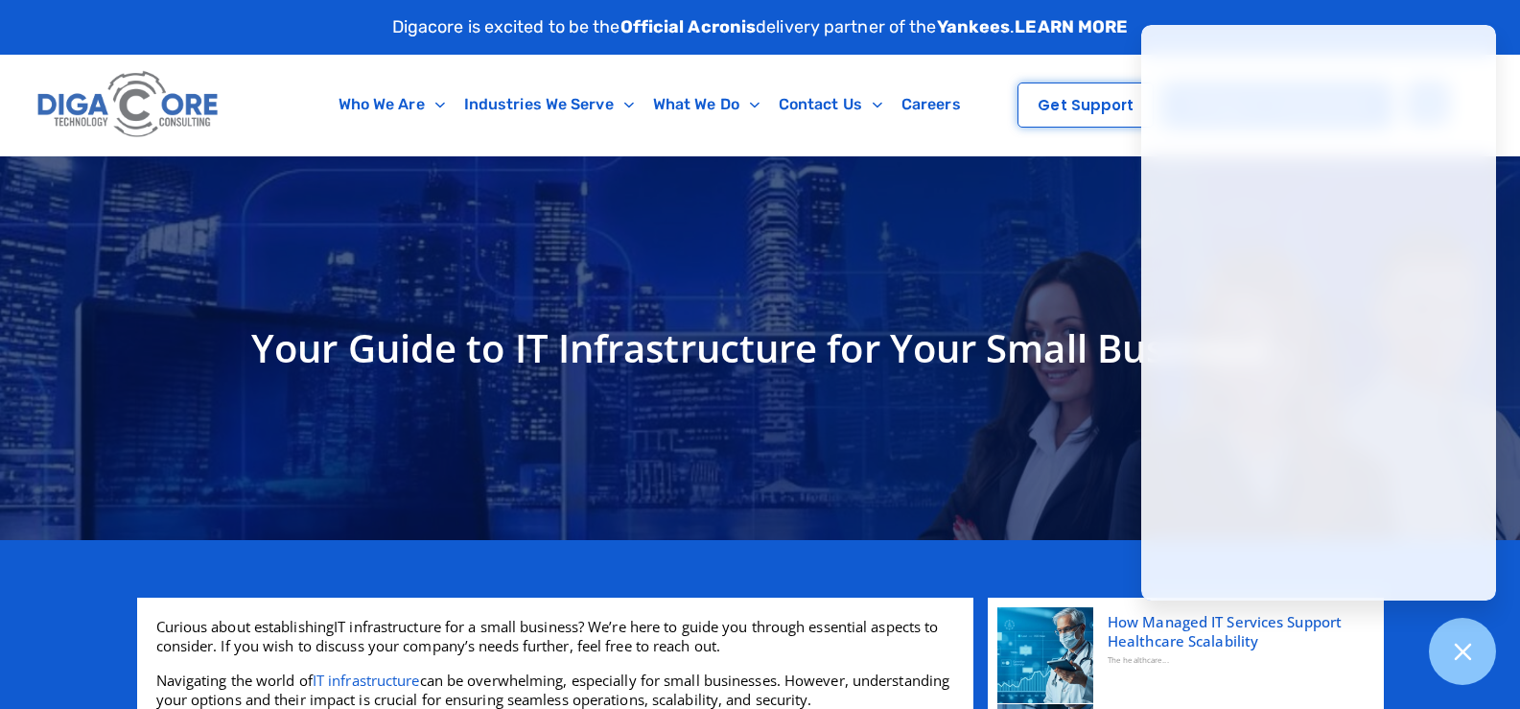 The image size is (1520, 709). What do you see at coordinates (549, 105) in the screenshot?
I see `a: Industries We Serve` at bounding box center [549, 105].